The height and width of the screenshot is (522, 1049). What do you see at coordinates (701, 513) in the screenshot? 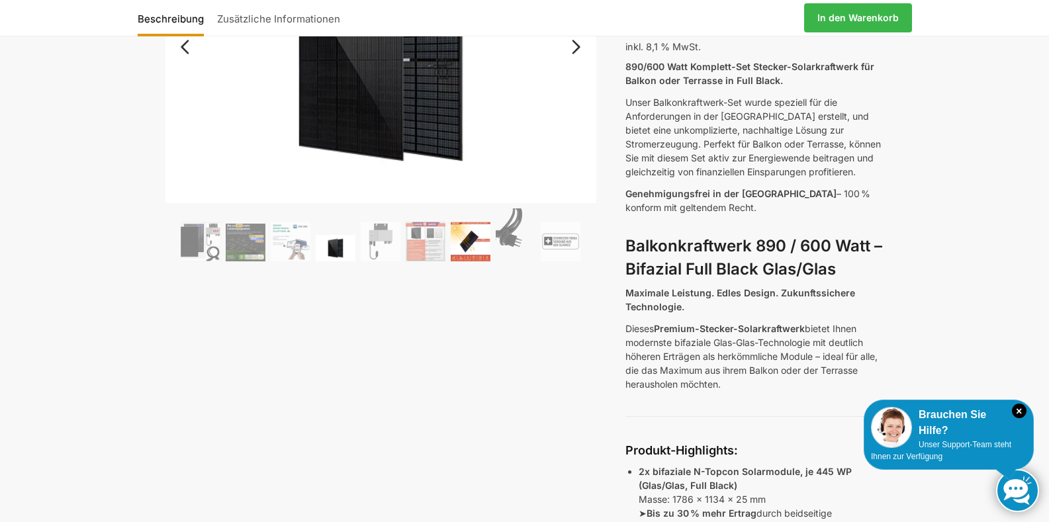
I see `strong: Bis zu 30 % mehr Ertrag` at bounding box center [701, 513].